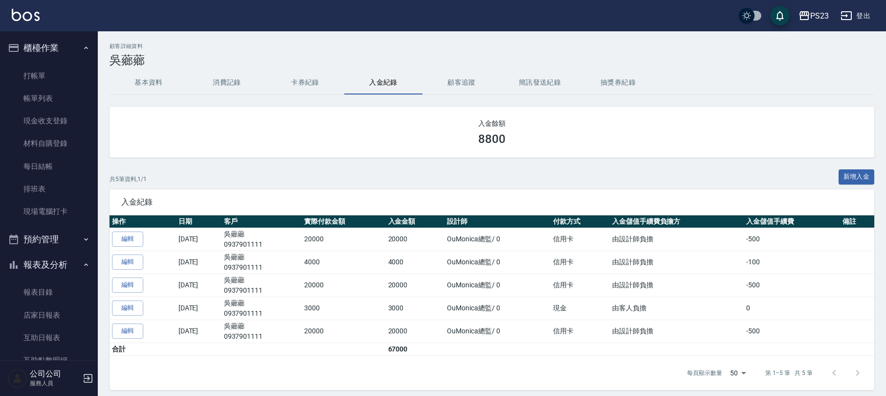 This screenshot has width=886, height=396. I want to click on th: 操作, so click(143, 222).